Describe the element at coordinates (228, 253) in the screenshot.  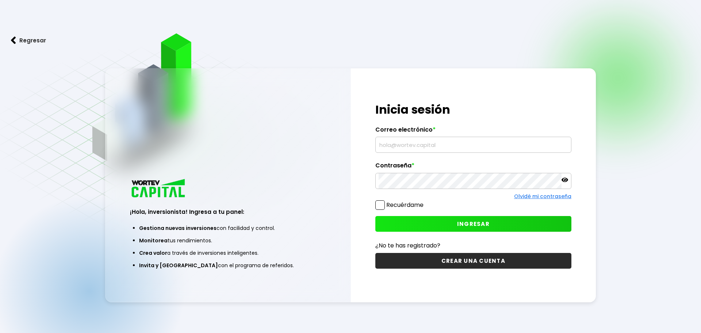
I see `li: a través de inversiones inteligentes.` at that location.